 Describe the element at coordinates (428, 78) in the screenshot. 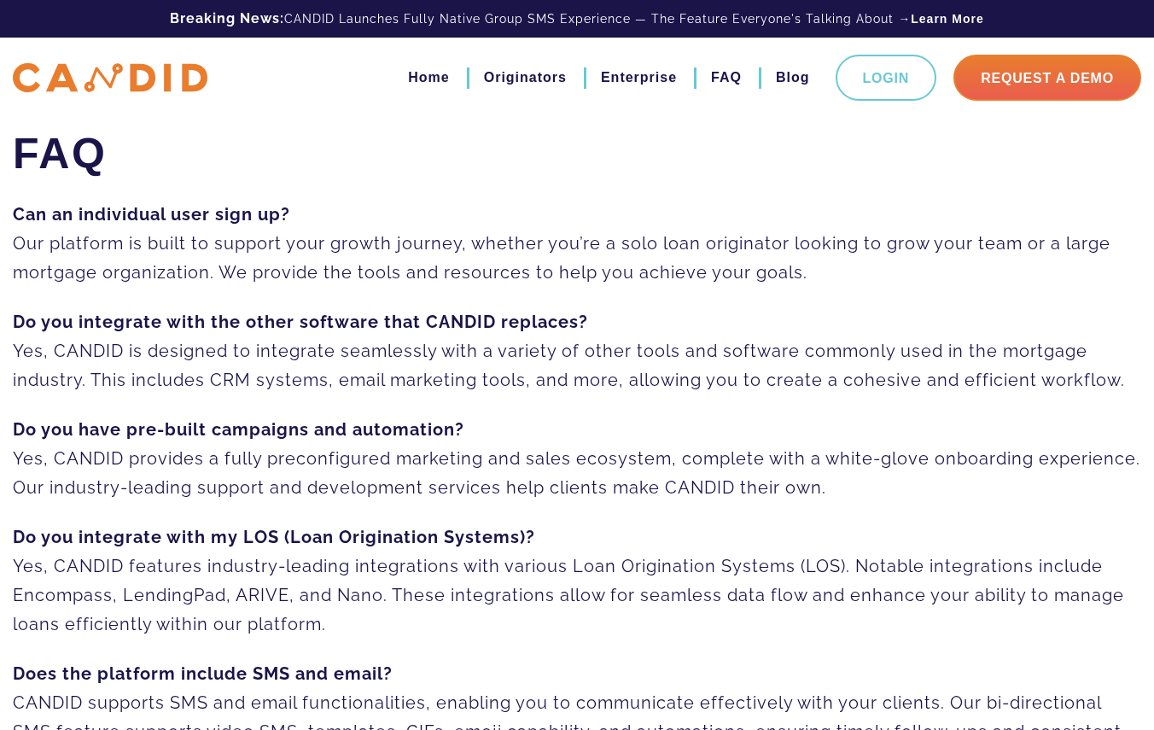

I see `a: Home` at that location.